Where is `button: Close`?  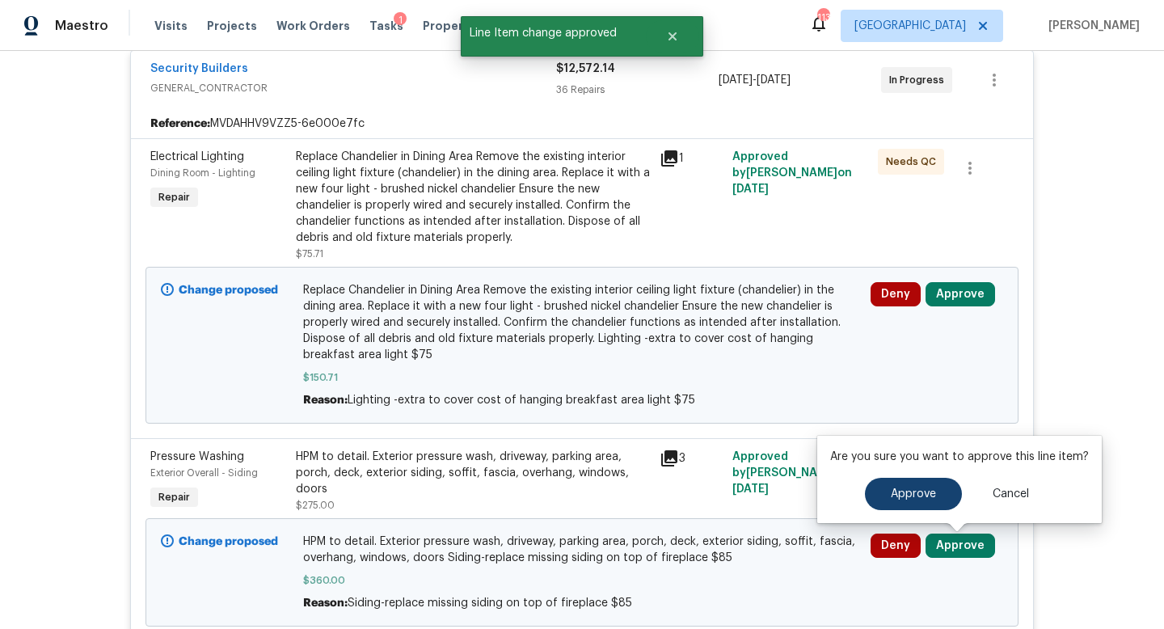 button: Close is located at coordinates (673, 36).